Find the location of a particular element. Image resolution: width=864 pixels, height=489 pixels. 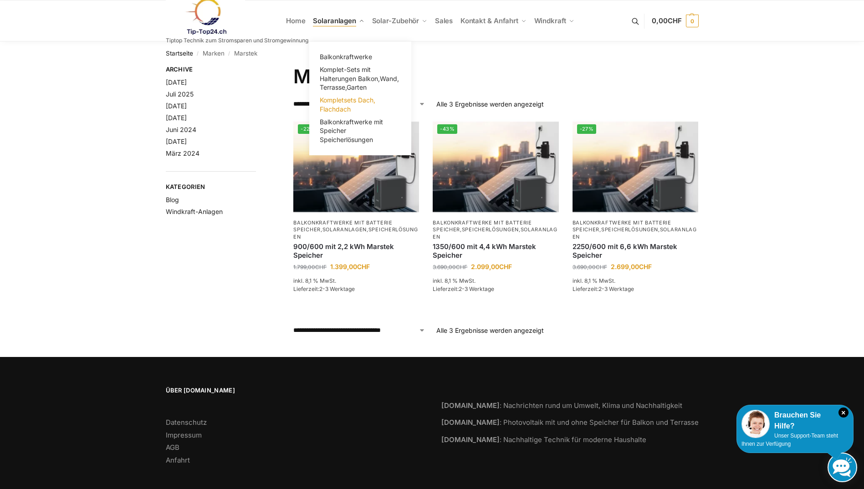

a: -22%Balkonkraftwerk mit Marstek Speicher is located at coordinates (356, 167).